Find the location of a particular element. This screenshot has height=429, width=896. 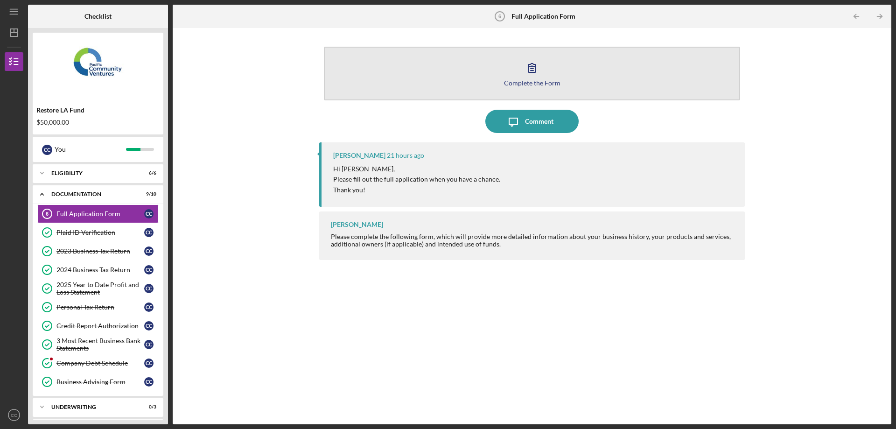

div: Personal Tax Return is located at coordinates (100, 307).